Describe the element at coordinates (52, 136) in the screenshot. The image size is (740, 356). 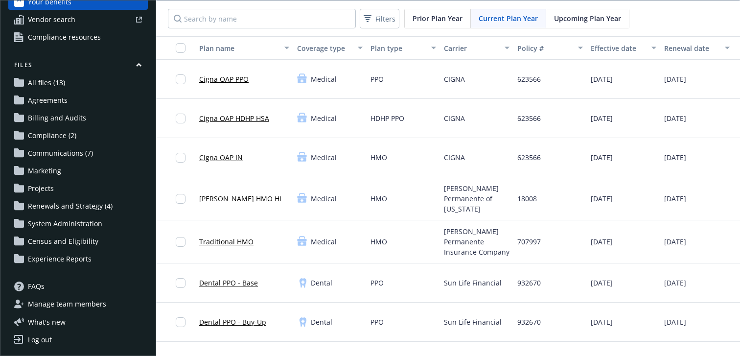
I see `span: Compliance (2)` at that location.